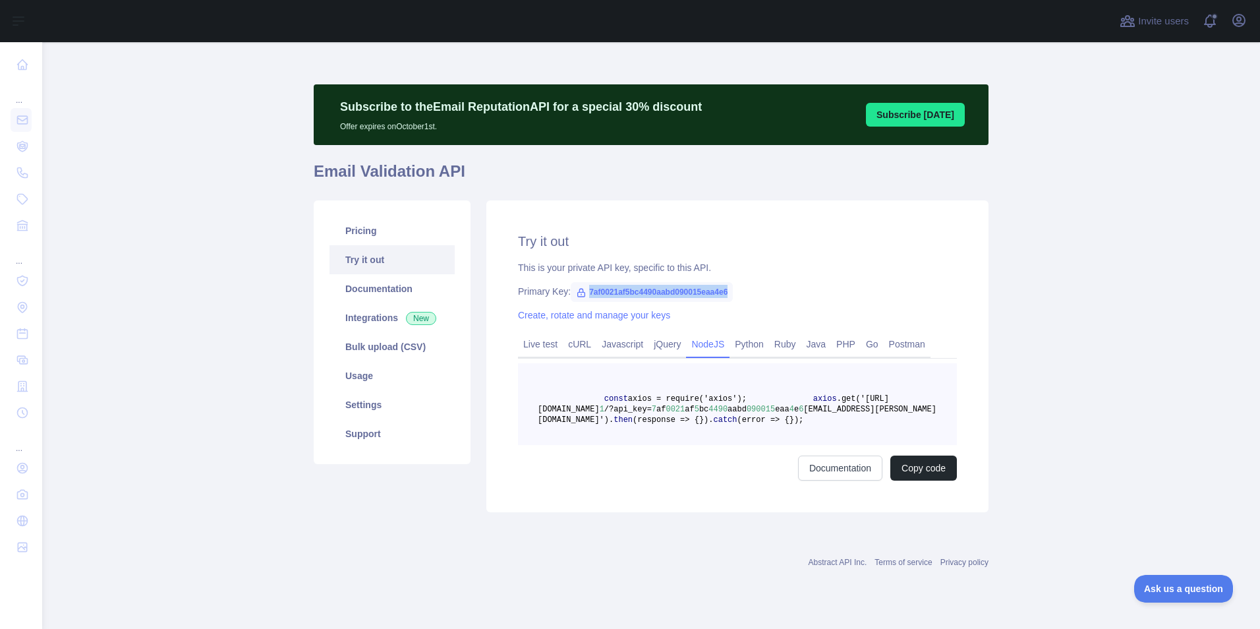 Image resolution: width=1260 pixels, height=629 pixels. What do you see at coordinates (817, 344) in the screenshot?
I see `a: Java` at bounding box center [817, 344].